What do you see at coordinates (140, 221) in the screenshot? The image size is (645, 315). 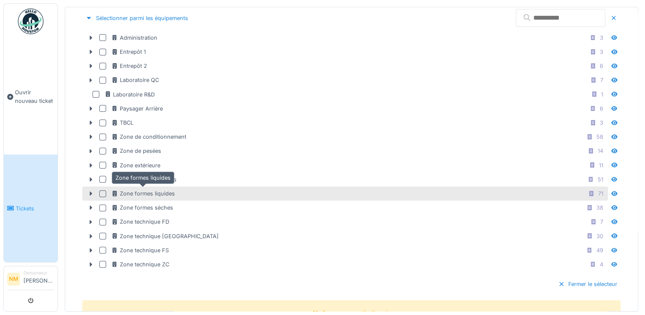 I see `div: Zone technique FD` at bounding box center [140, 221].